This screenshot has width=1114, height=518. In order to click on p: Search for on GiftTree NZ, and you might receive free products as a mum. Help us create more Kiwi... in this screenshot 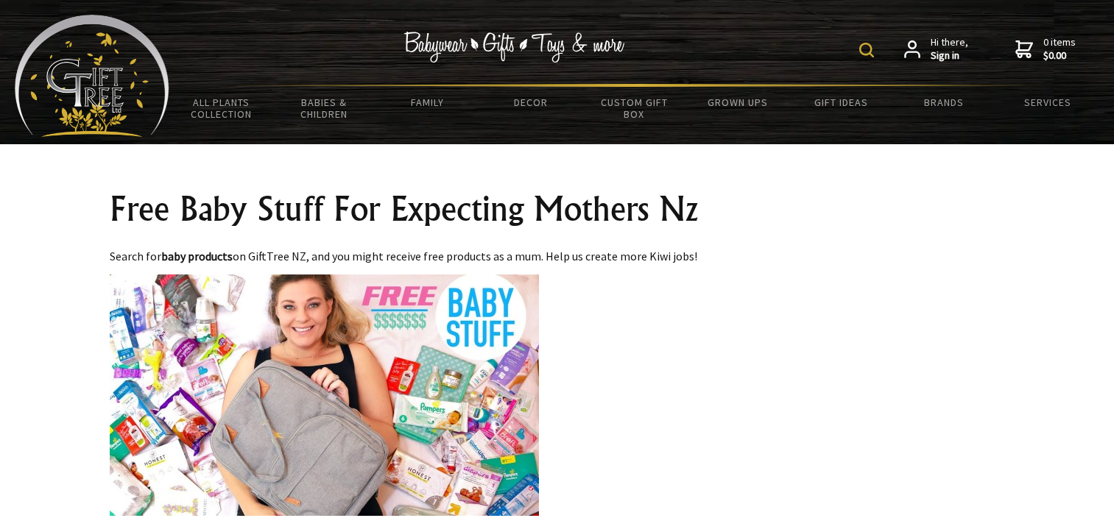, I will do `click(557, 256)`.